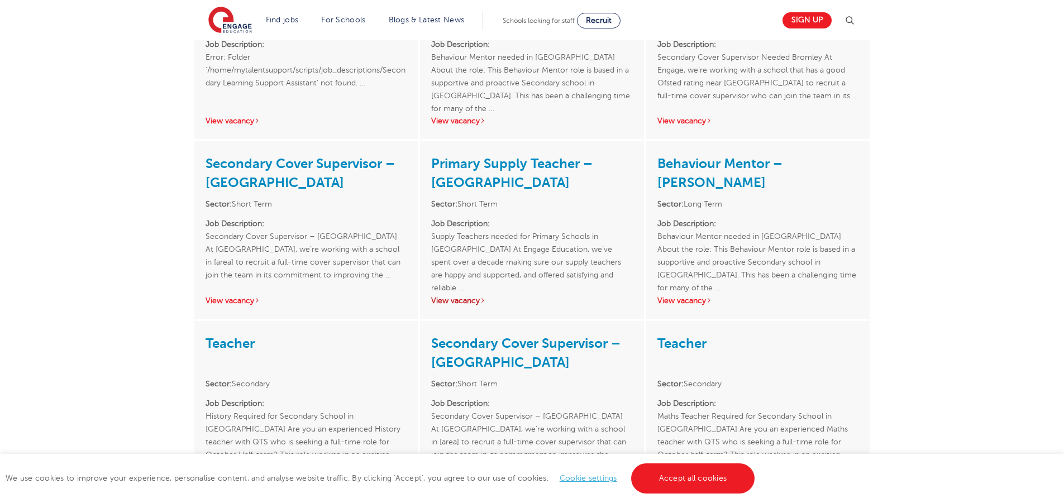 The width and height of the screenshot is (1064, 503). What do you see at coordinates (807, 20) in the screenshot?
I see `a: Sign up` at bounding box center [807, 20].